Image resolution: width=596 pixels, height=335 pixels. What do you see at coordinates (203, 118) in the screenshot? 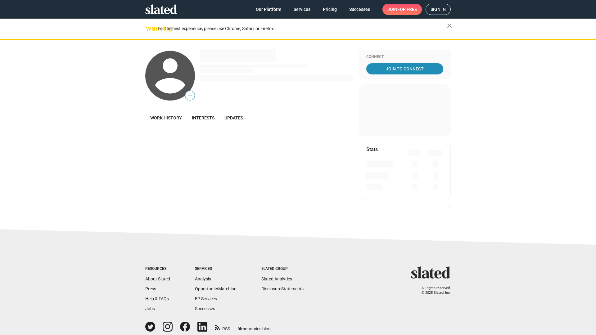
I see `a: Interests` at bounding box center [203, 118].